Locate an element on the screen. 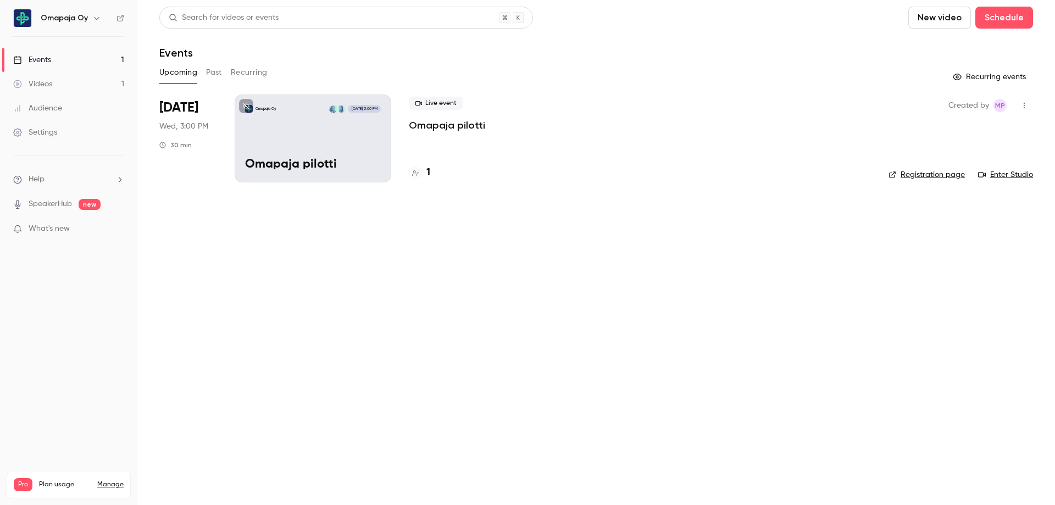 This screenshot has width=1055, height=505. span: Pro is located at coordinates (23, 485).